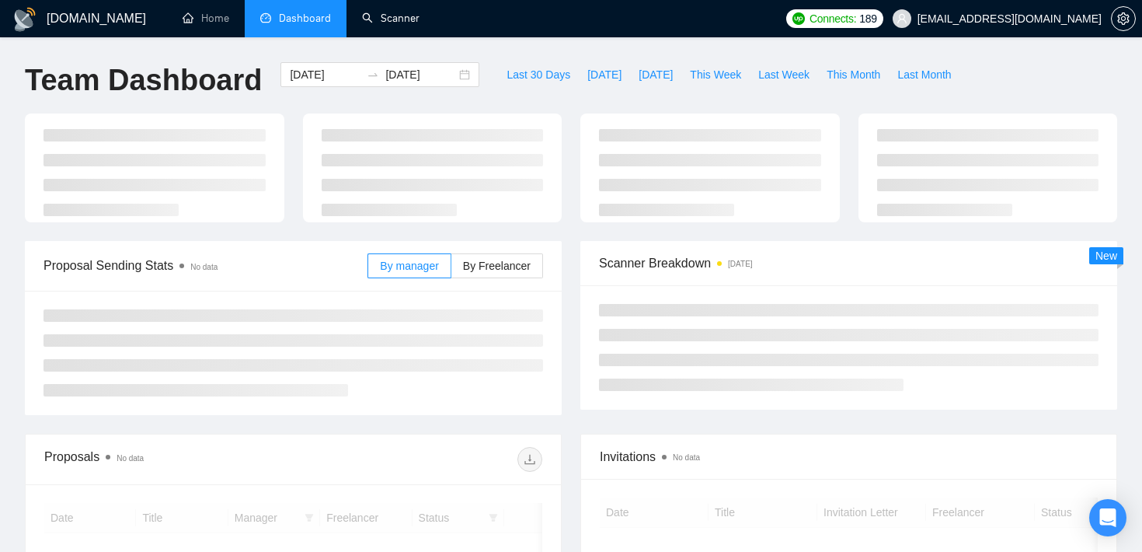 Image resolution: width=1142 pixels, height=552 pixels. Describe the element at coordinates (538, 75) in the screenshot. I see `span: Last 30 Days` at that location.